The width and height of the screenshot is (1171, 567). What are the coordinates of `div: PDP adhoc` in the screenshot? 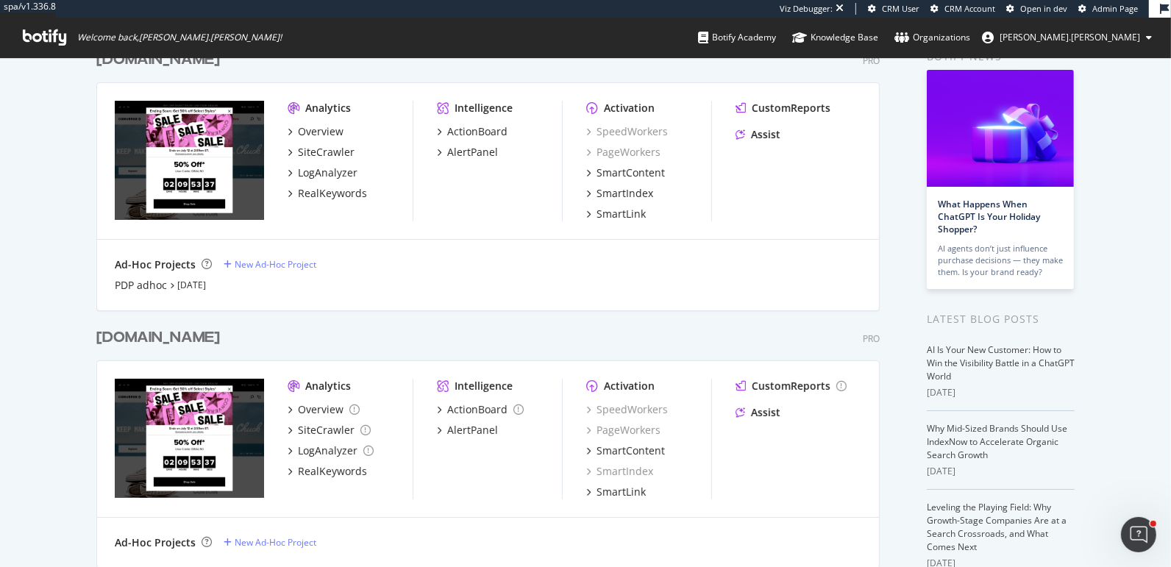 It's located at (140, 285).